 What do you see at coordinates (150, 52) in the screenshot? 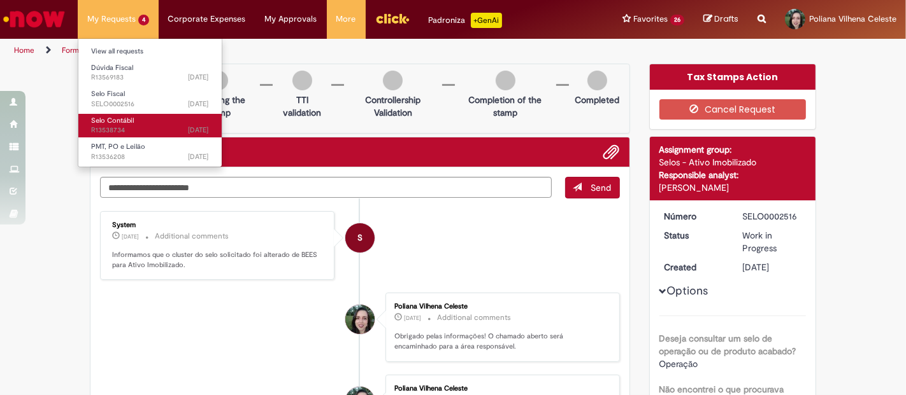
I see `a: View all requests` at bounding box center [150, 52].